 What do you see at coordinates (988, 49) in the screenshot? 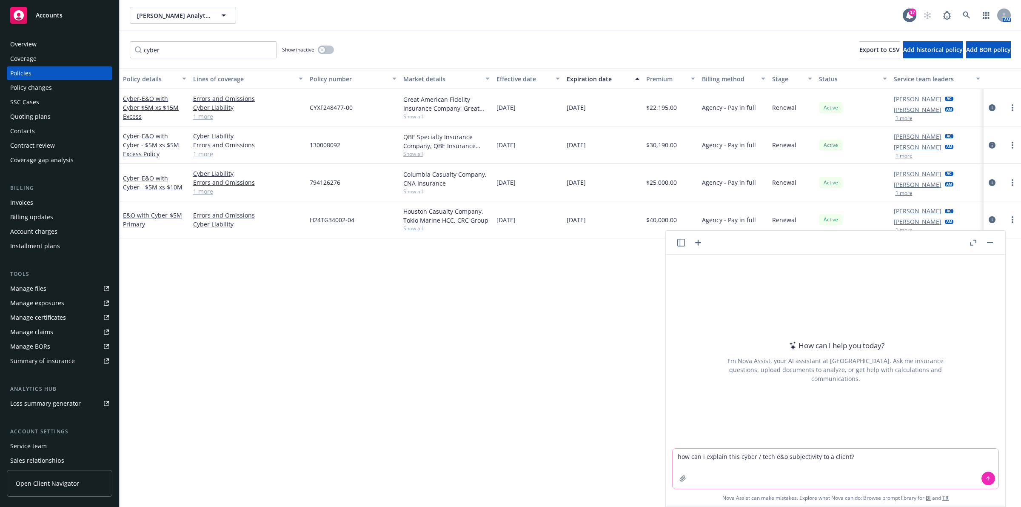
I see `span: Add BOR policy` at bounding box center [988, 49].